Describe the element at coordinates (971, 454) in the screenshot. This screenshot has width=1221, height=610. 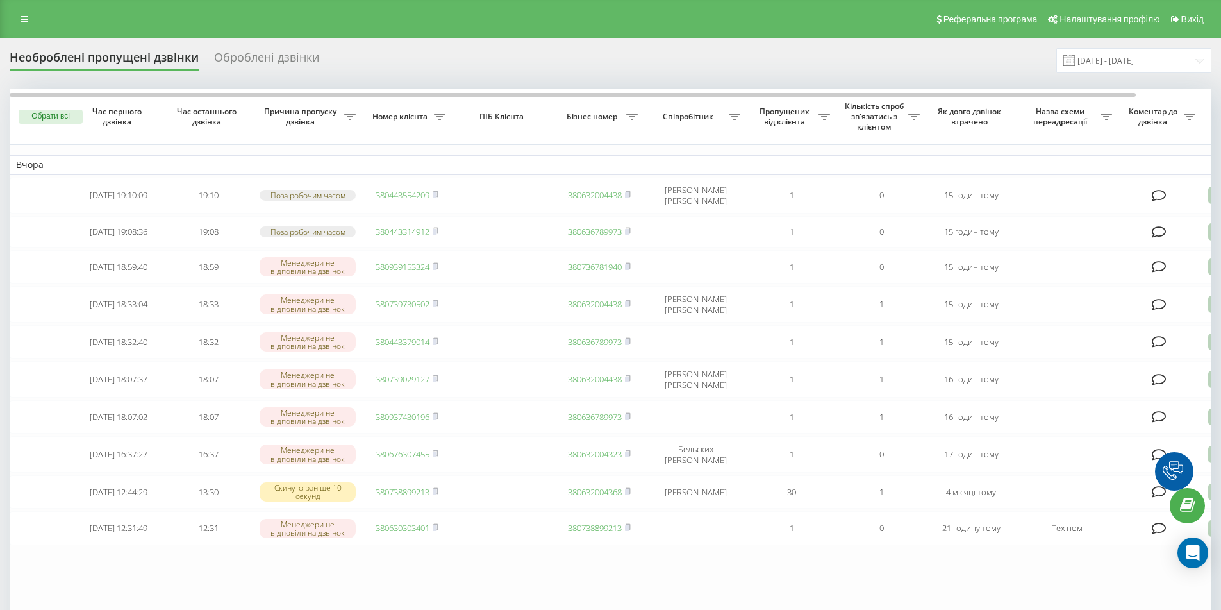
I see `td: 17 годин тому` at that location.